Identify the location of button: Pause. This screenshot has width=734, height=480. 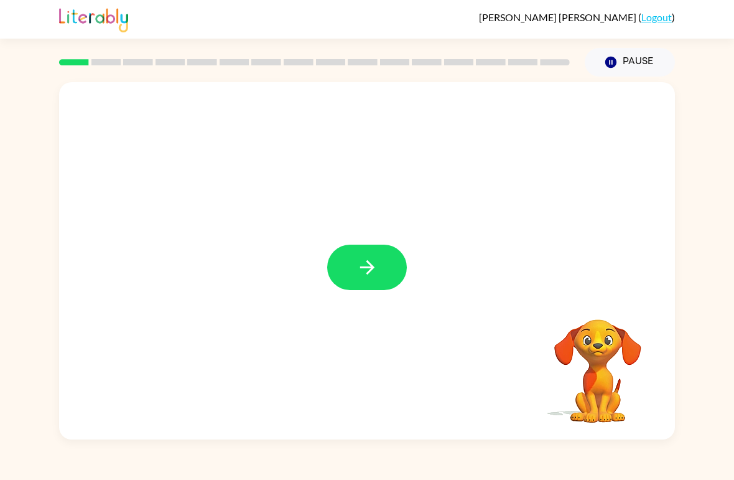
(630, 62).